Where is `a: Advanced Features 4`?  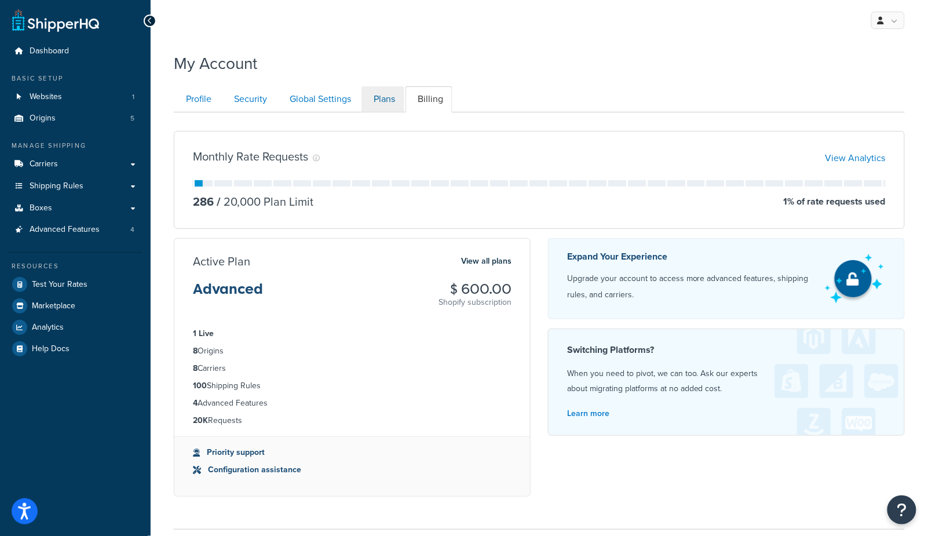 a: Advanced Features 4 is located at coordinates (75, 229).